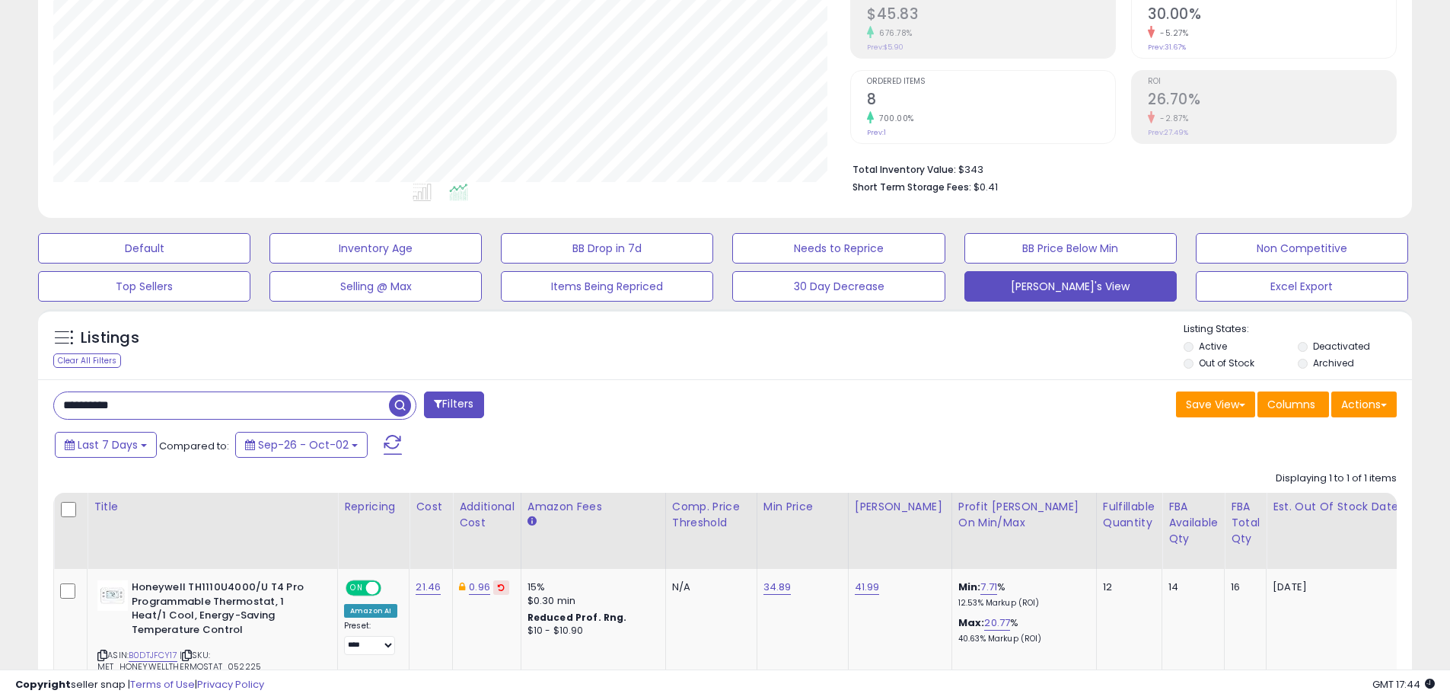  I want to click on span: ROI, so click(1272, 81).